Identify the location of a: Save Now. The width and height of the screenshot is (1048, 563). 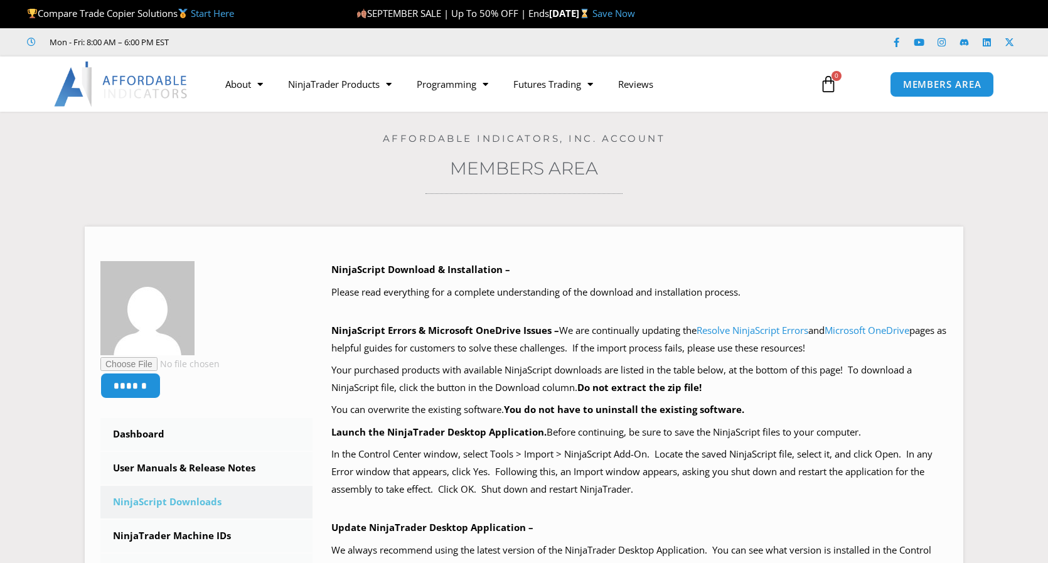
(614, 13).